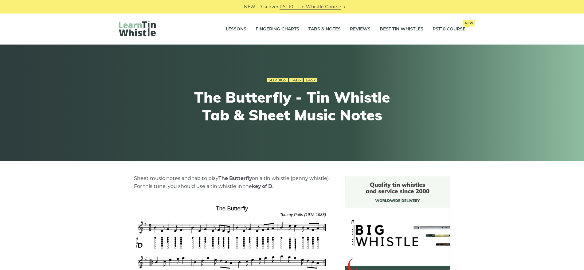 The image size is (584, 270). I want to click on a: Reviews, so click(360, 29).